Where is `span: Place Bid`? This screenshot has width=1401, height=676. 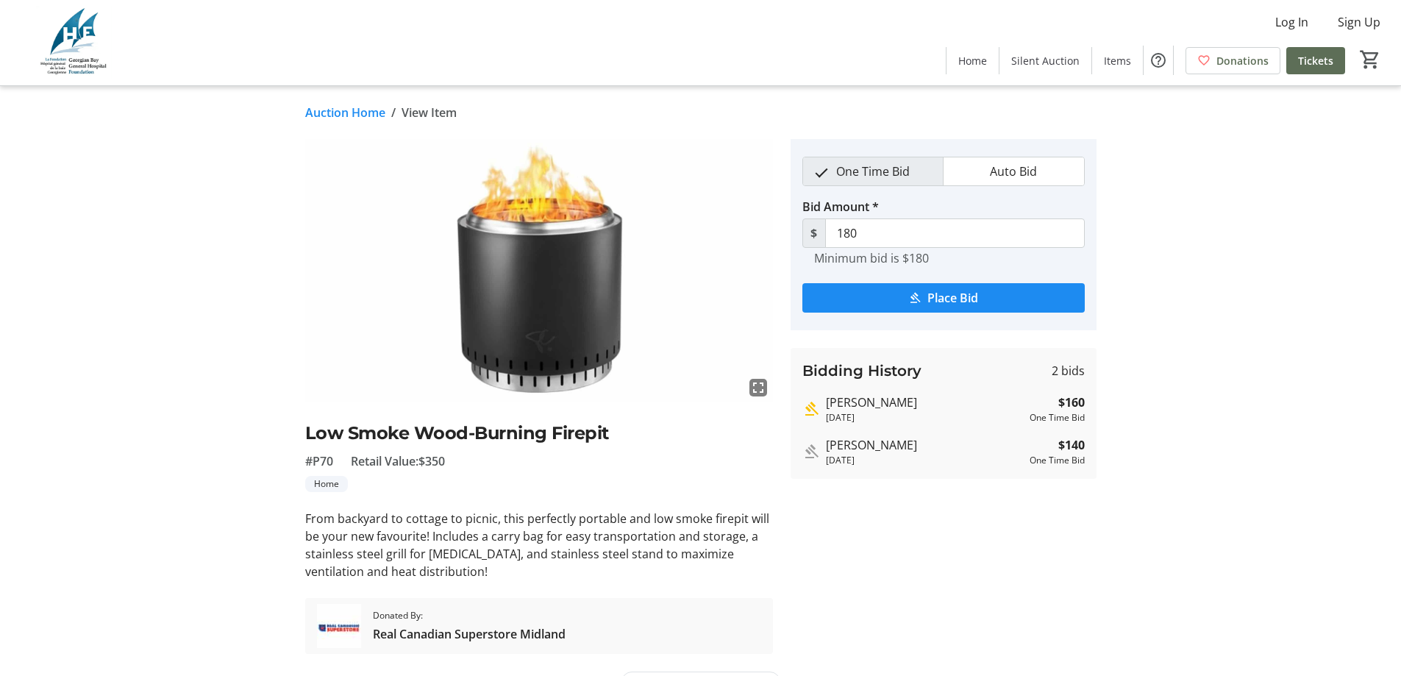 span: Place Bid is located at coordinates (952, 298).